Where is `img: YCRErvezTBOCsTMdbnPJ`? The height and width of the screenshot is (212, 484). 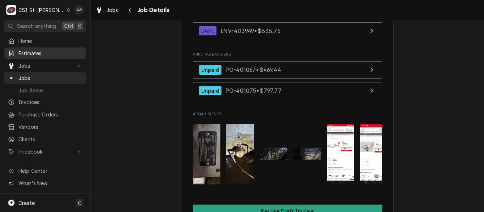
img: YCRErvezTBOCsTMdbnPJ is located at coordinates (207, 154).